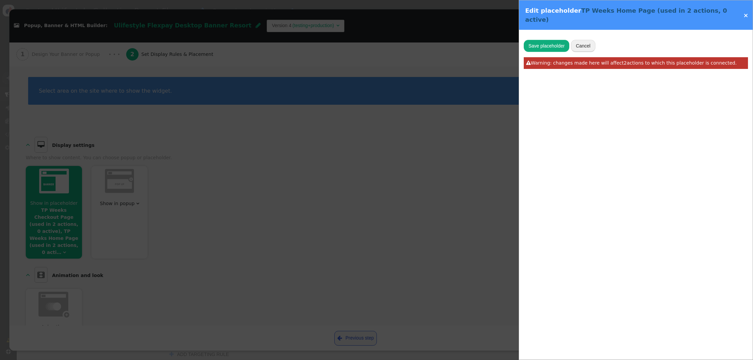  Describe the element at coordinates (626, 15) in the screenshot. I see `span: TP Weeks Home Page (used in 2 actions, 0 active)` at that location.